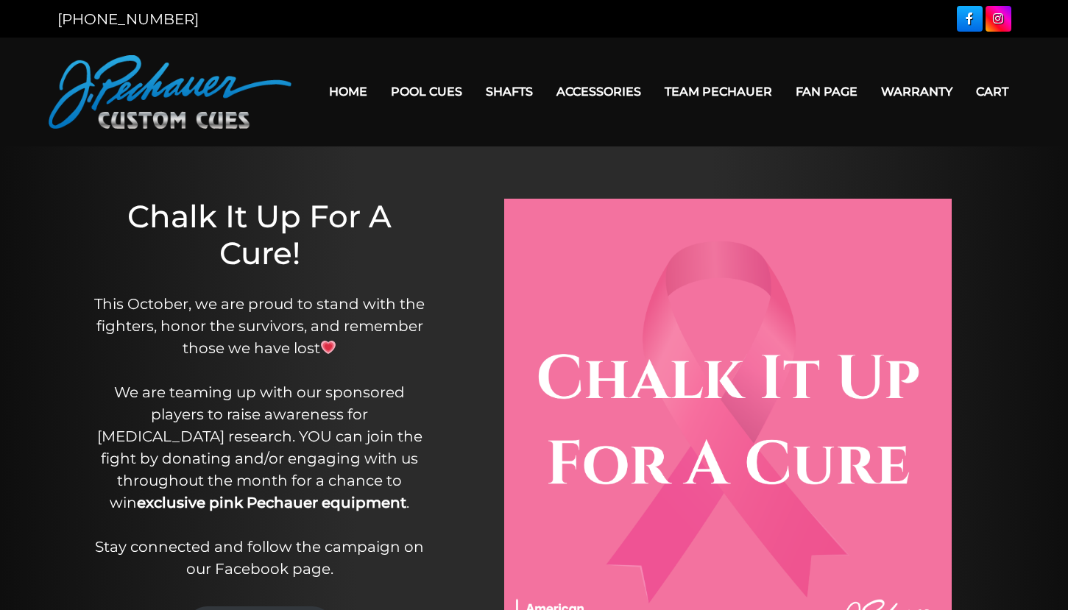 The height and width of the screenshot is (610, 1068). I want to click on a: Fan Page, so click(827, 91).